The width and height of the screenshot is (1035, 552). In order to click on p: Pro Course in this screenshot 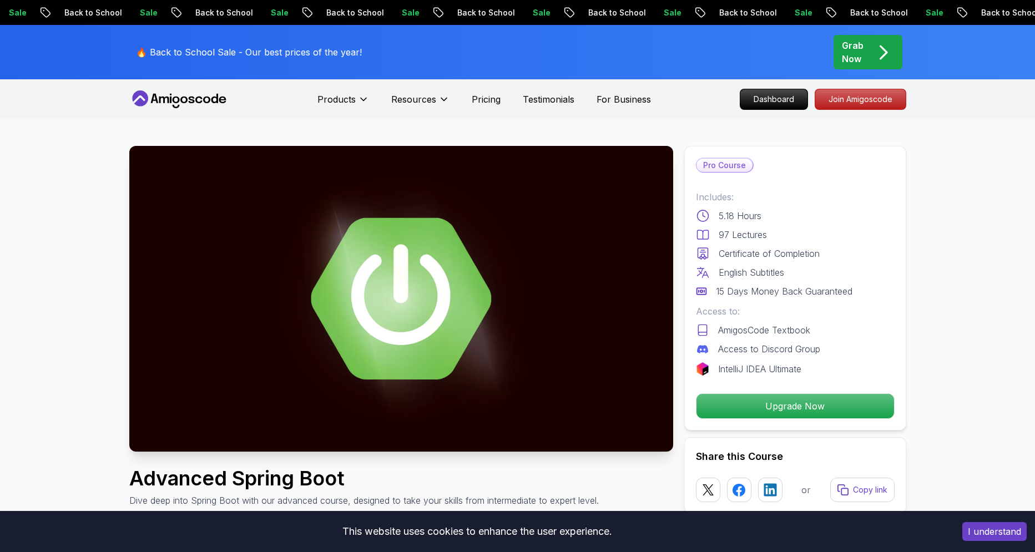, I will do `click(724, 165)`.